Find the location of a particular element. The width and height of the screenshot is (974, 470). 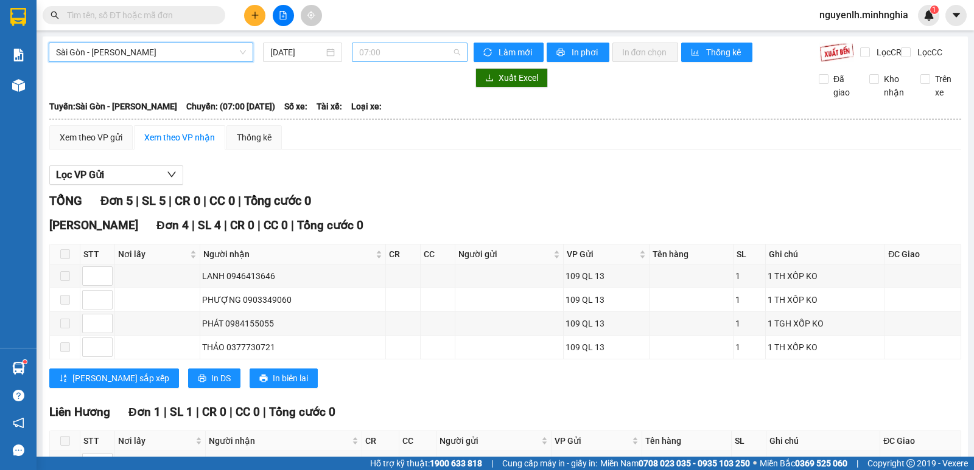

button: Lọc VP Gửi is located at coordinates (116, 175).